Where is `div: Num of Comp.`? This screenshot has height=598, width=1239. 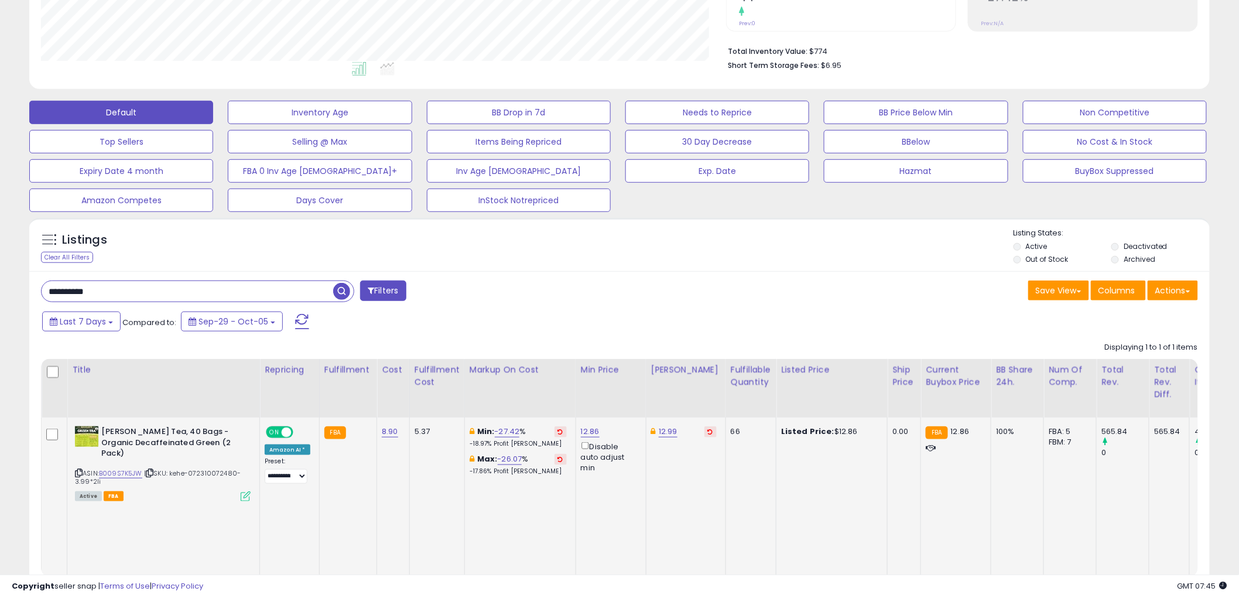
div: Num of Comp. is located at coordinates (1070, 376).